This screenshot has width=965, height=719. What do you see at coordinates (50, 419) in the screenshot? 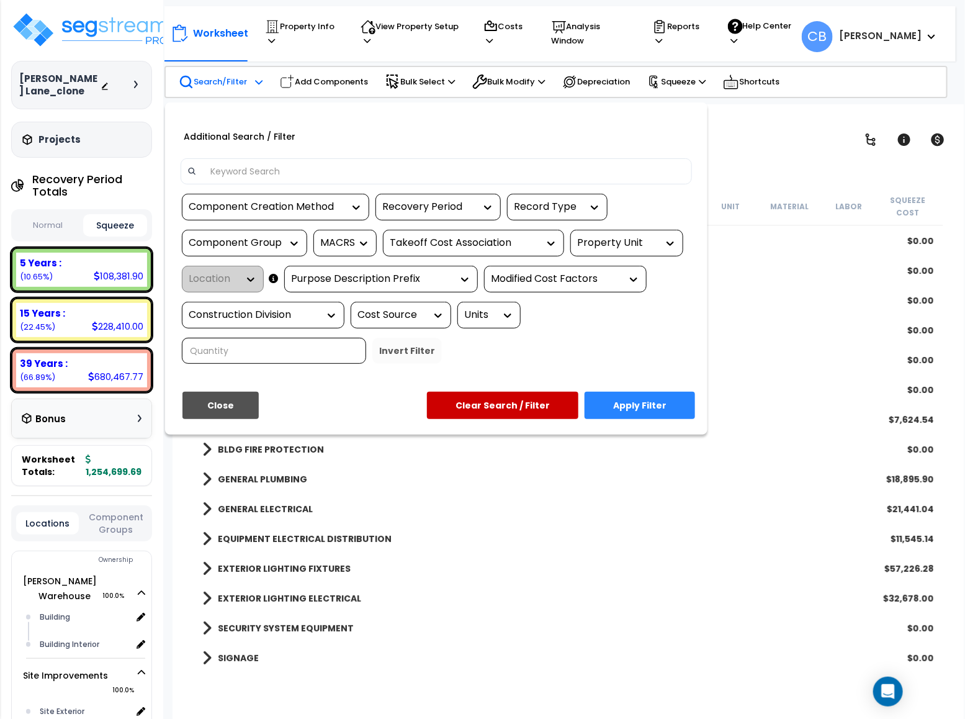
I see `h3: Bonus` at bounding box center [50, 419].